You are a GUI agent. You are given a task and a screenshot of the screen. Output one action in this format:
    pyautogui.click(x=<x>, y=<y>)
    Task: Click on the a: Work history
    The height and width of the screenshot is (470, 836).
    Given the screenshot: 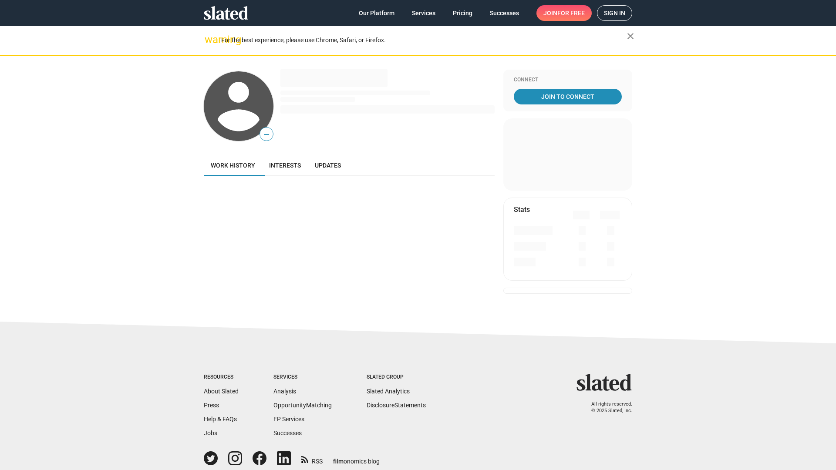 What is the action you would take?
    pyautogui.click(x=233, y=165)
    